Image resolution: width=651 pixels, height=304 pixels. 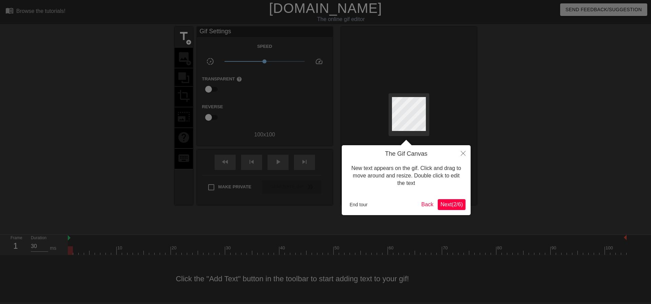 I want to click on button: Next, so click(x=452, y=205).